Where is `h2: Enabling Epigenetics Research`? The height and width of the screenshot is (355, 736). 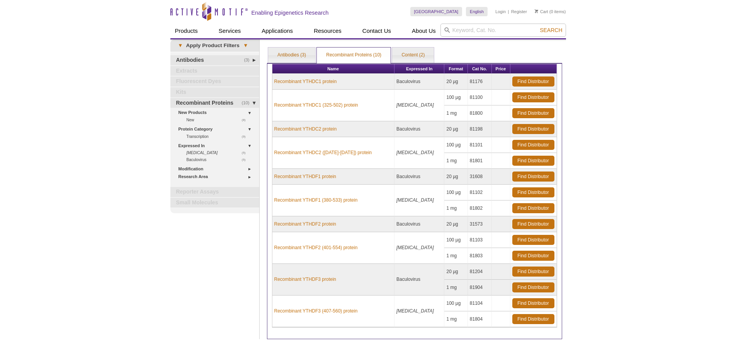
h2: Enabling Epigenetics Research is located at coordinates (290, 13).